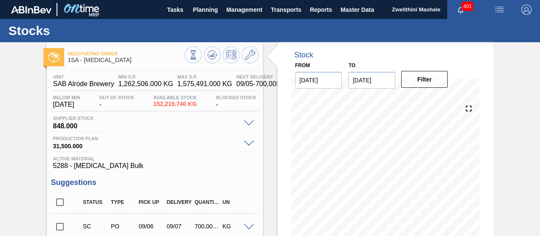 This screenshot has height=236, width=540. Describe the element at coordinates (124, 202) in the screenshot. I see `div: Type` at that location.